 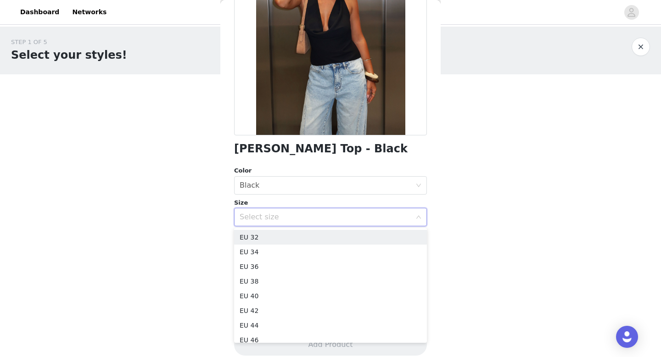 I want to click on li: EU 40, so click(x=330, y=296).